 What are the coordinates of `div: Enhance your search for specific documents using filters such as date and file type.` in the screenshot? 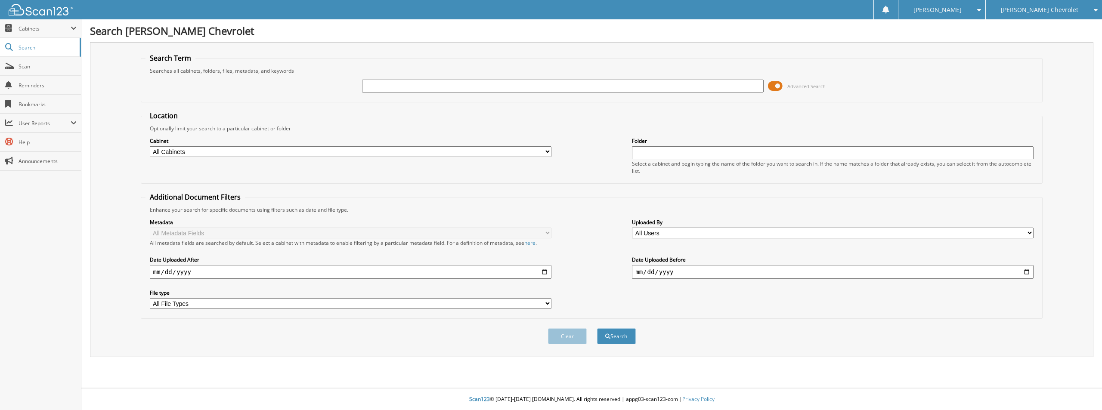 It's located at (592, 210).